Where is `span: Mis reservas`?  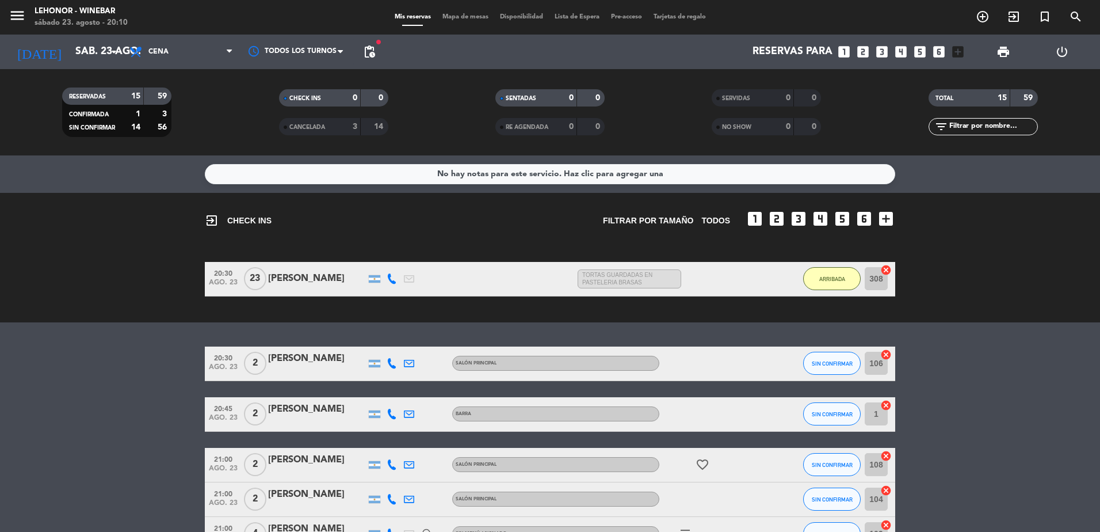
span: Mis reservas is located at coordinates (413, 17).